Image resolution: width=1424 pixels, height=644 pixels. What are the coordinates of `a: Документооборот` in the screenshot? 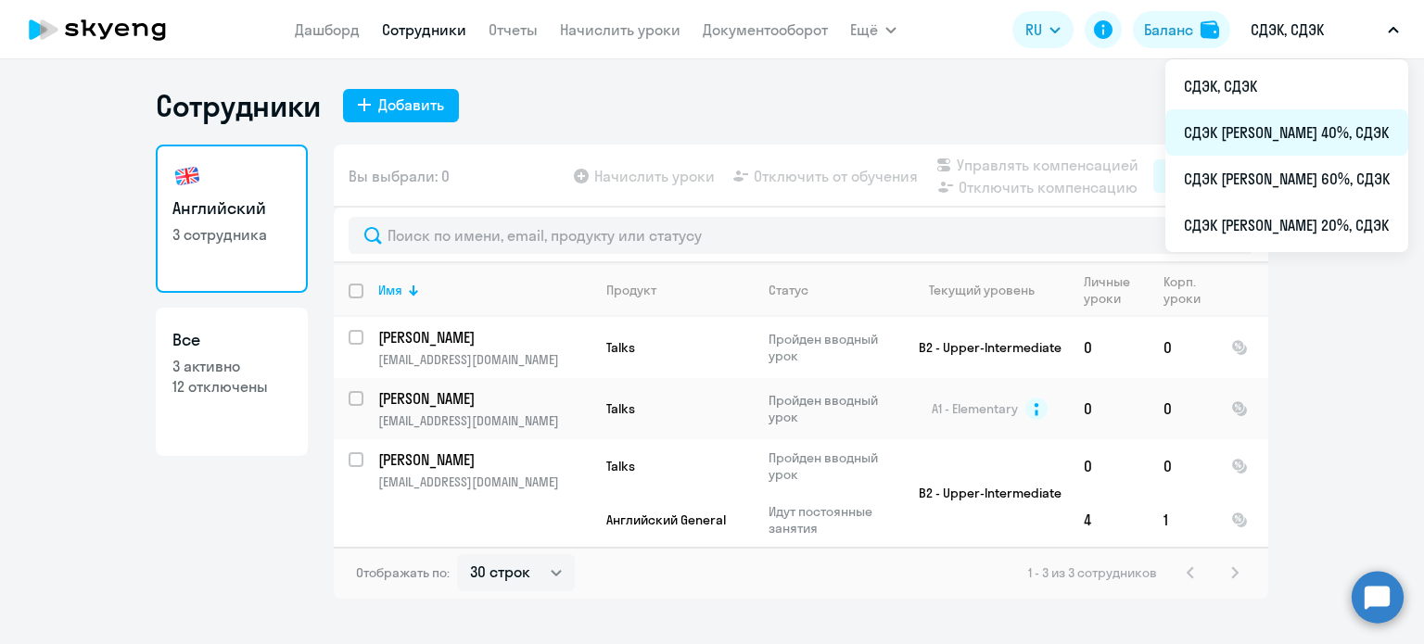 It's located at (765, 30).